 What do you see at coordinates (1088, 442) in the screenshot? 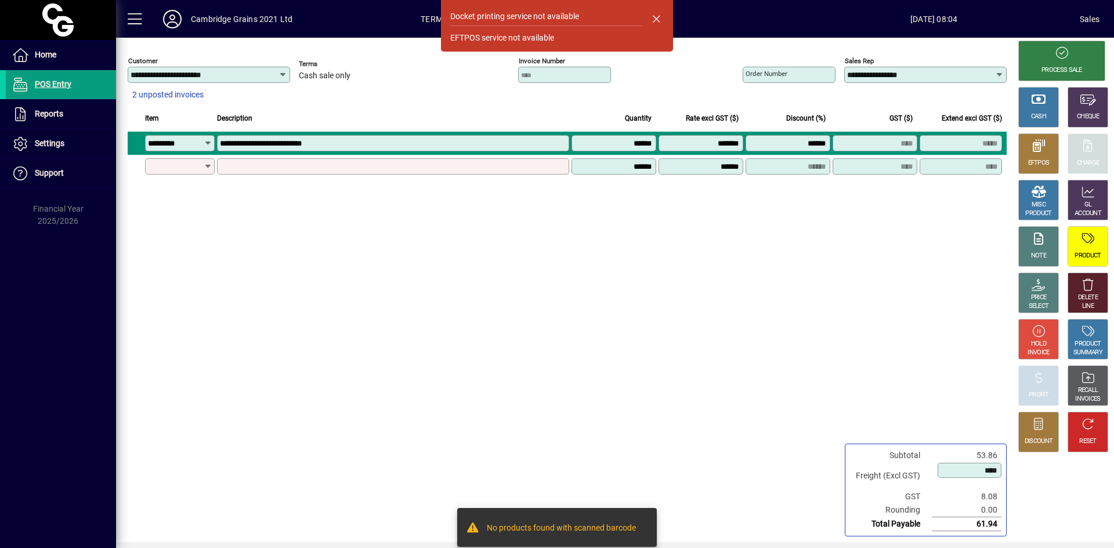
I see `div: RESET` at bounding box center [1088, 442].